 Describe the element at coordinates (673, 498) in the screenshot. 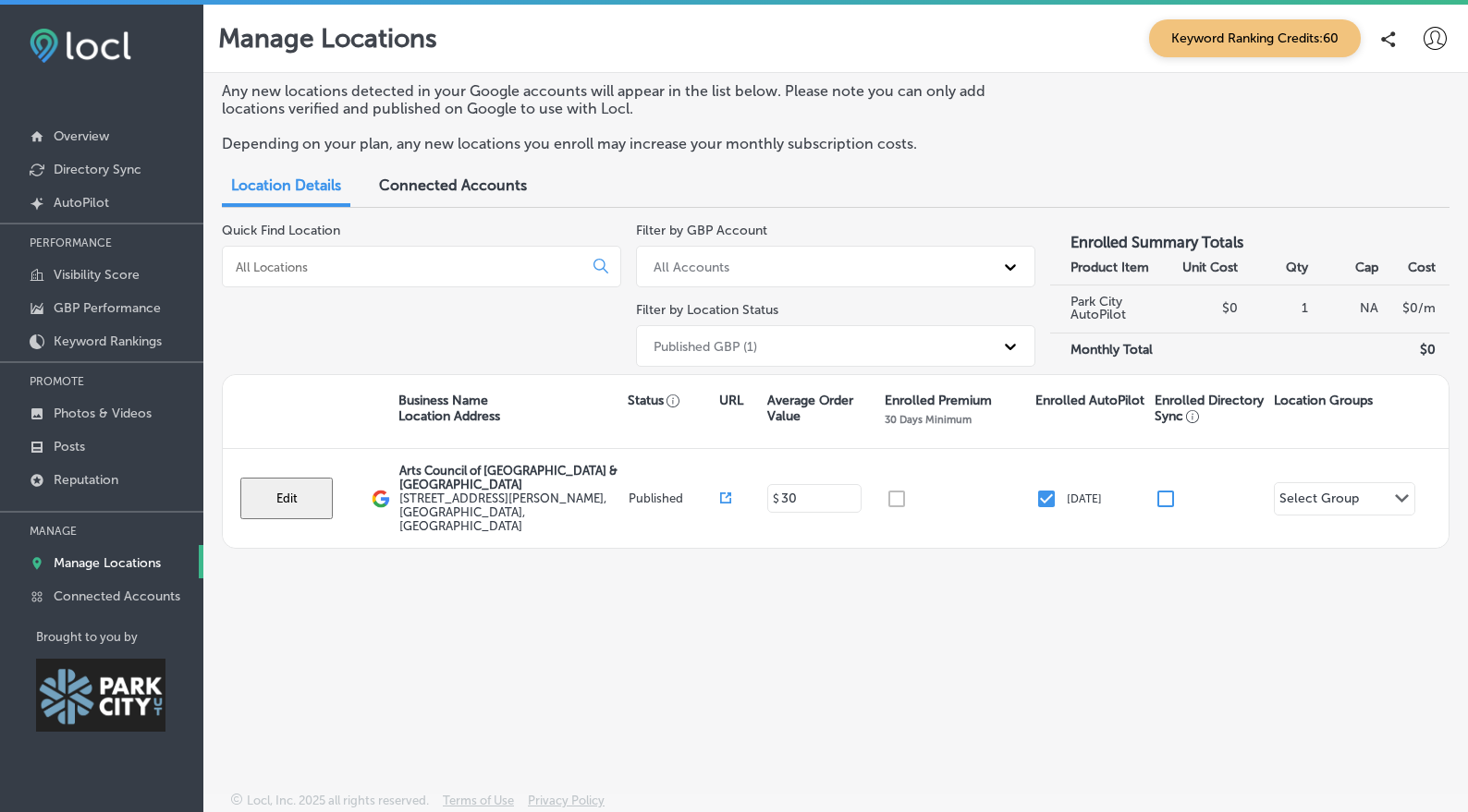

I see `p: Published` at that location.